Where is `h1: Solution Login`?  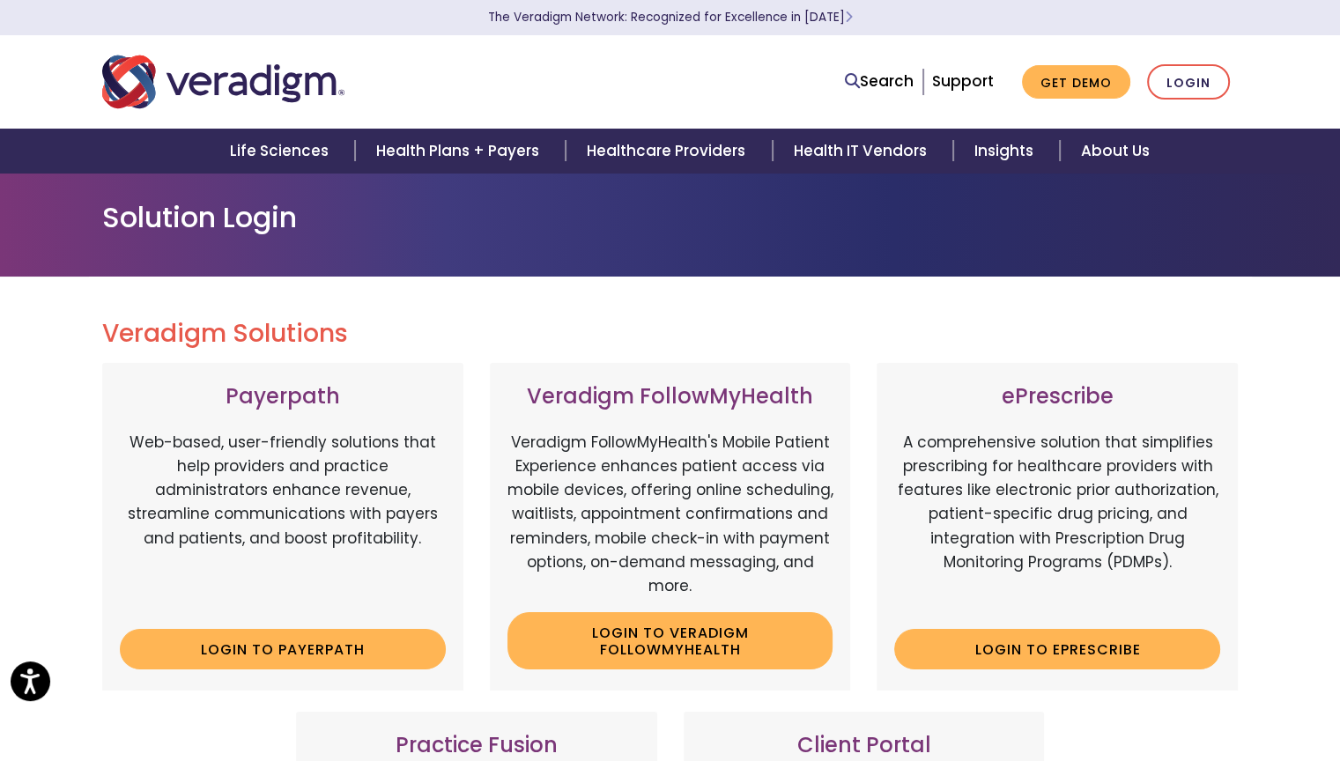 h1: Solution Login is located at coordinates (670, 218).